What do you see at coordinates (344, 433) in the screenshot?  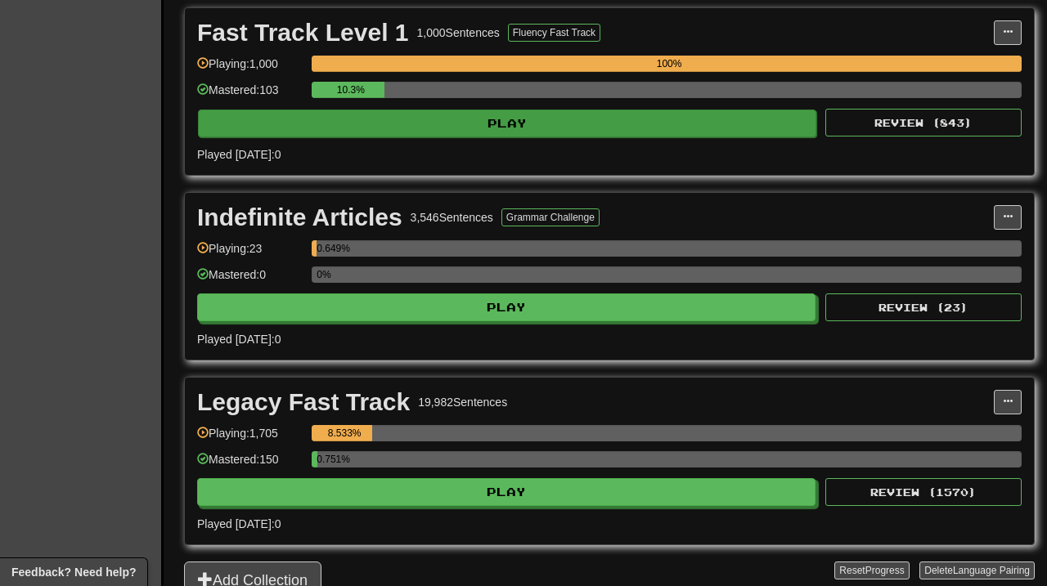 I see `div: 8.533%` at bounding box center [344, 433].